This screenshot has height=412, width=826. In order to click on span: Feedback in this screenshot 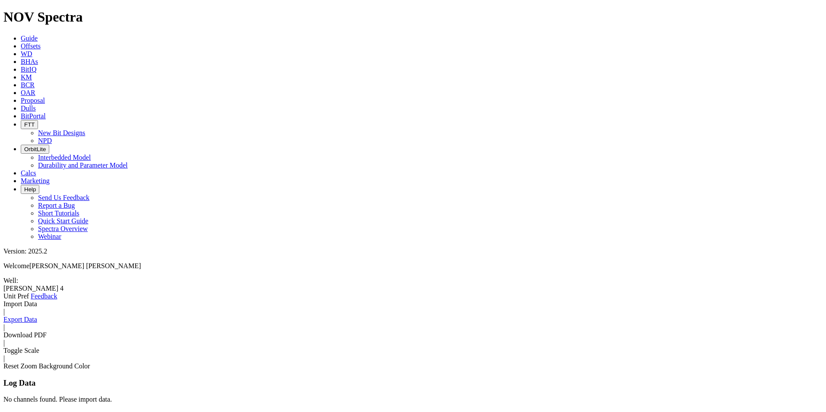, I will do `click(44, 296)`.